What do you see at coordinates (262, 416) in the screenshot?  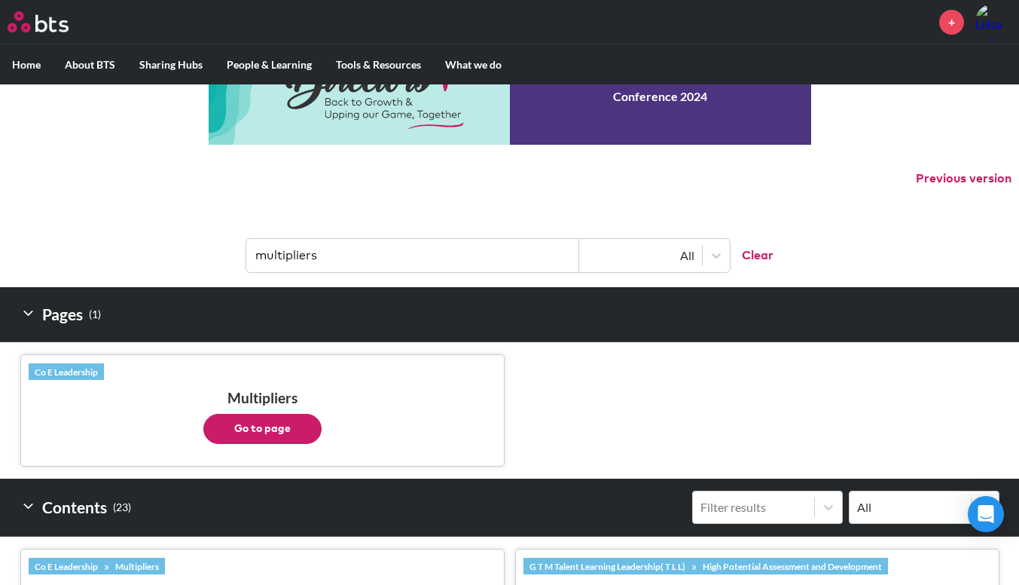 I see `h3: Multipliers` at bounding box center [262, 416].